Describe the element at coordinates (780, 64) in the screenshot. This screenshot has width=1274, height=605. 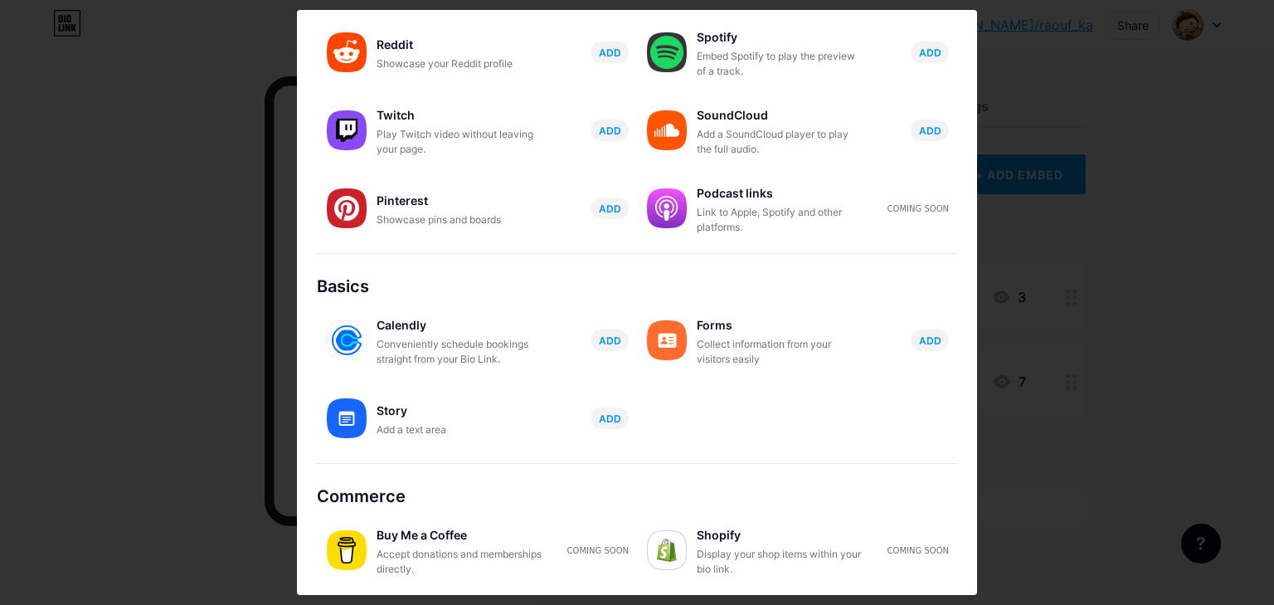
I see `div: Embed Spotify to play the preview of a track.` at that location.